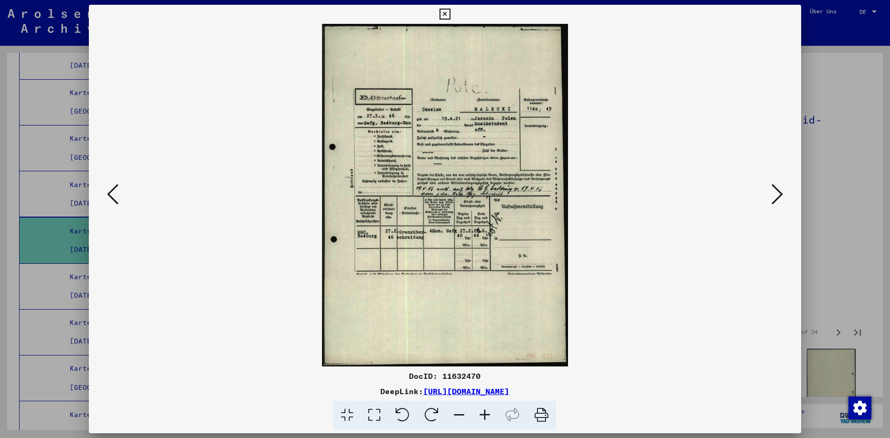 This screenshot has height=438, width=890. I want to click on div: DocID: 11632470, so click(445, 376).